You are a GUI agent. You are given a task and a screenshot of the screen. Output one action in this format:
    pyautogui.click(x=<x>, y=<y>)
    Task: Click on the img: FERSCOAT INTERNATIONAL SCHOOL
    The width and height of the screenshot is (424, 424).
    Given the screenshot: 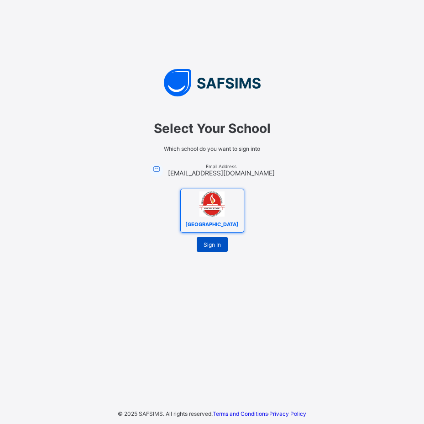 What is the action you would take?
    pyautogui.click(x=212, y=204)
    